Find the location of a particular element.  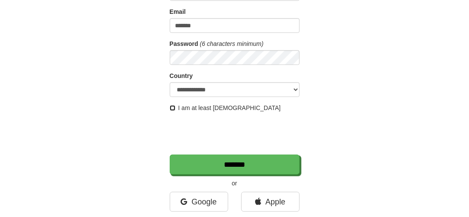

label: Password is located at coordinates (184, 44).